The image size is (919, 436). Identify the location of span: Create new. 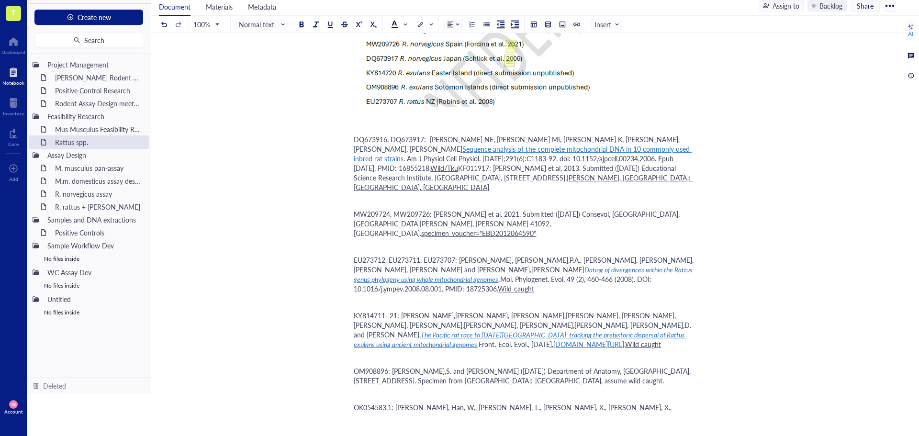
(94, 17).